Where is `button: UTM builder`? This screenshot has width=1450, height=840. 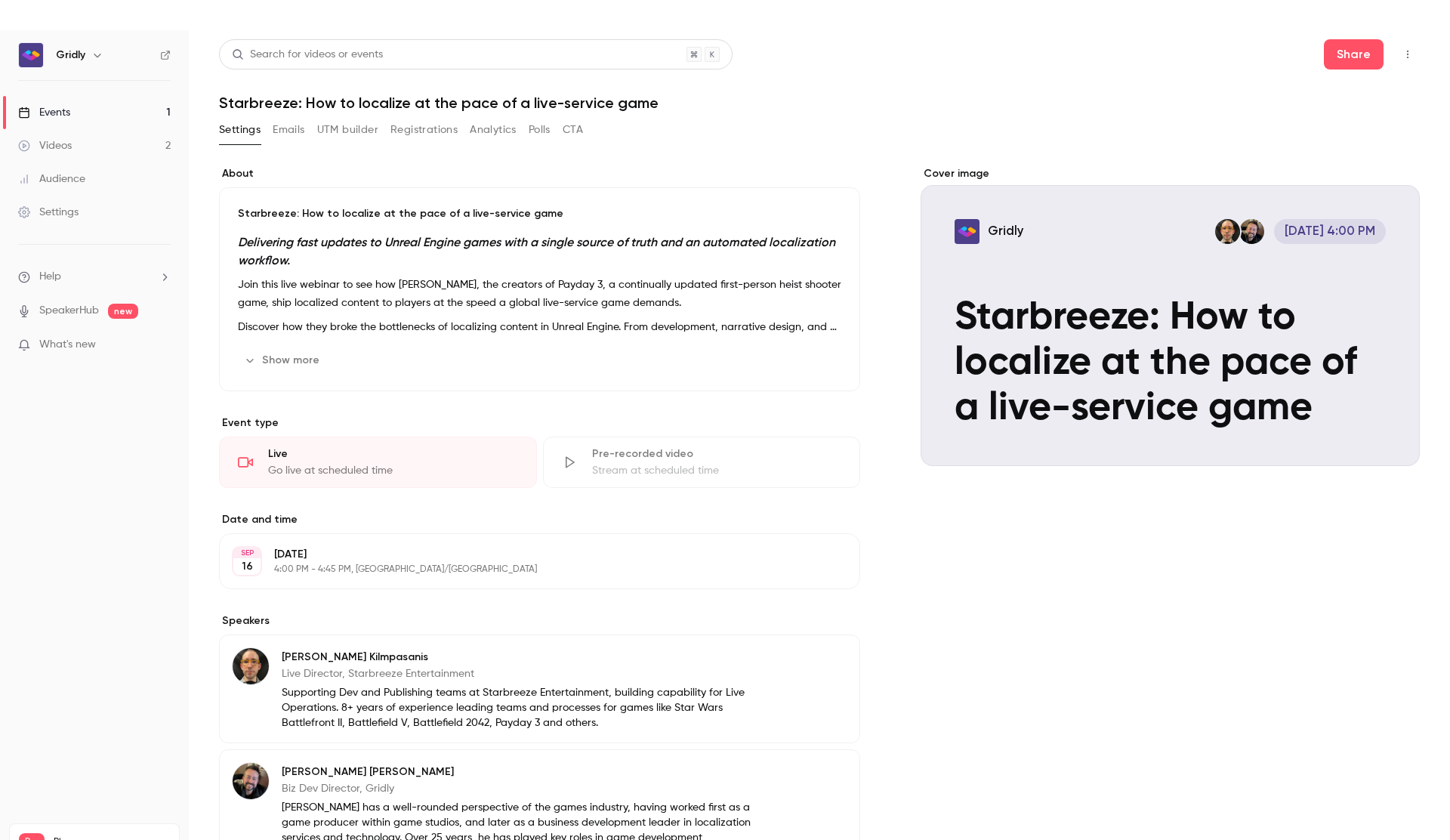 button: UTM builder is located at coordinates (348, 130).